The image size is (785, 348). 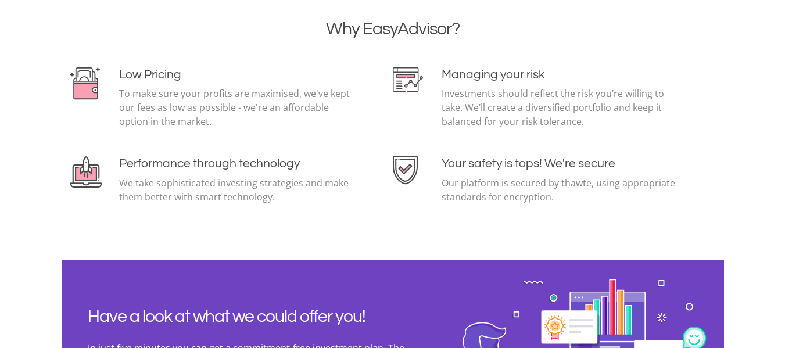 What do you see at coordinates (262, 317) in the screenshot?
I see `h2: Have a look at what we could offer you!` at bounding box center [262, 317].